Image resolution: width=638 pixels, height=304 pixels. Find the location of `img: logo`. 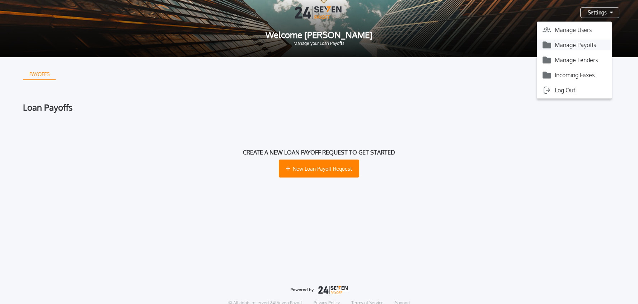

img: logo is located at coordinates (319, 290).